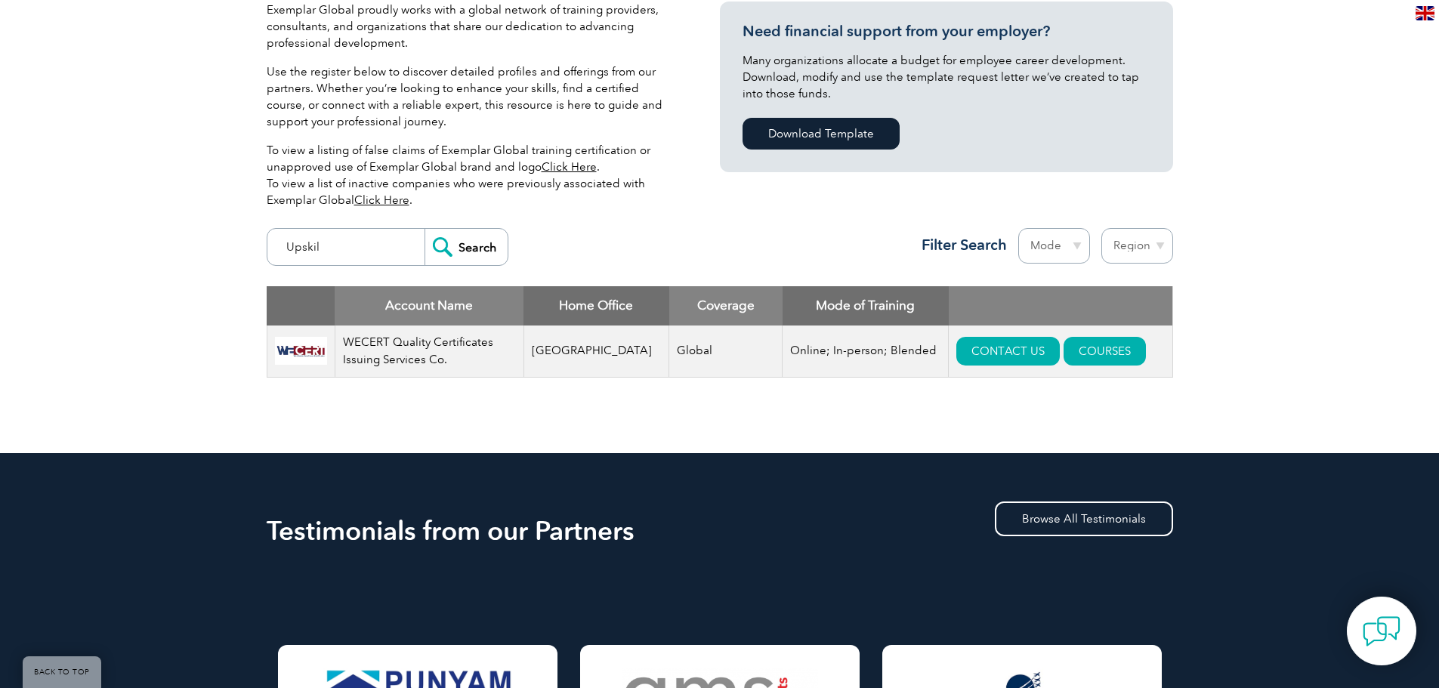  Describe the element at coordinates (959, 245) in the screenshot. I see `h3: Filter Search` at that location.